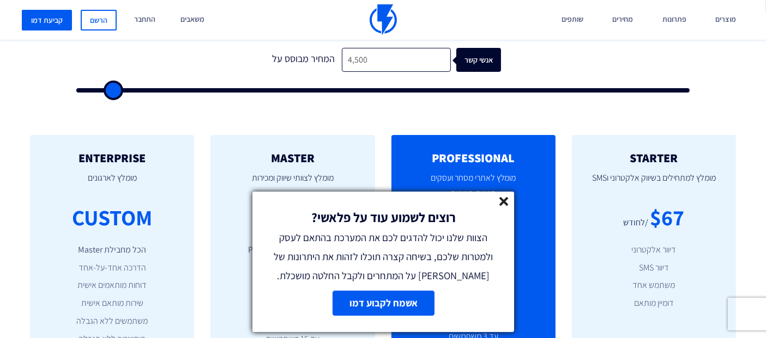 The width and height of the screenshot is (766, 338). Describe the element at coordinates (653, 184) in the screenshot. I see `p: מומלץ למתחילים בשיווק אלקטרוני וSMS` at that location.